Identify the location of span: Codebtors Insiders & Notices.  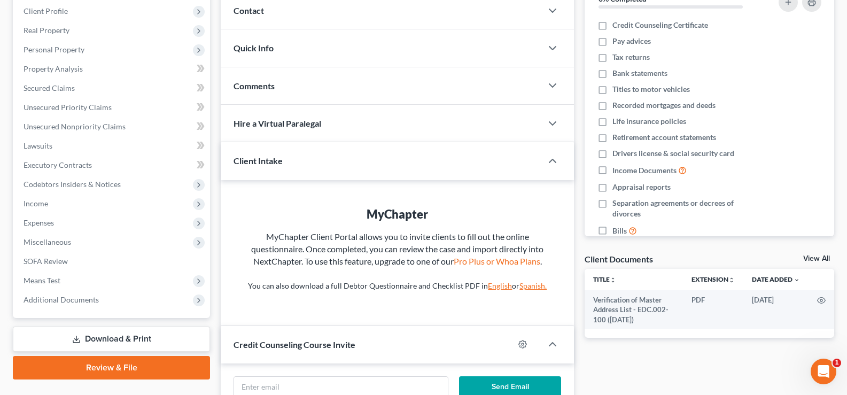
(72, 184).